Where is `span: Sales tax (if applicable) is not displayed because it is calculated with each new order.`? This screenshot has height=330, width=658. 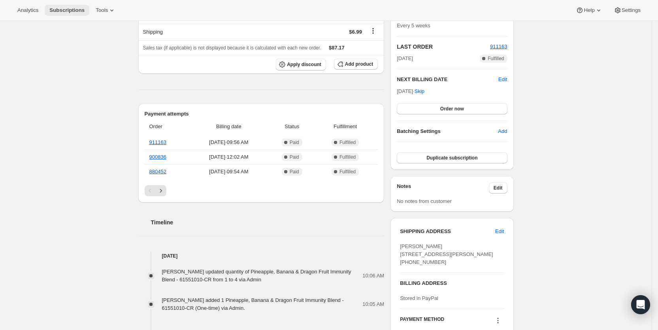
span: Sales tax (if applicable) is not displayed because it is calculated with each new order. is located at coordinates (232, 48).